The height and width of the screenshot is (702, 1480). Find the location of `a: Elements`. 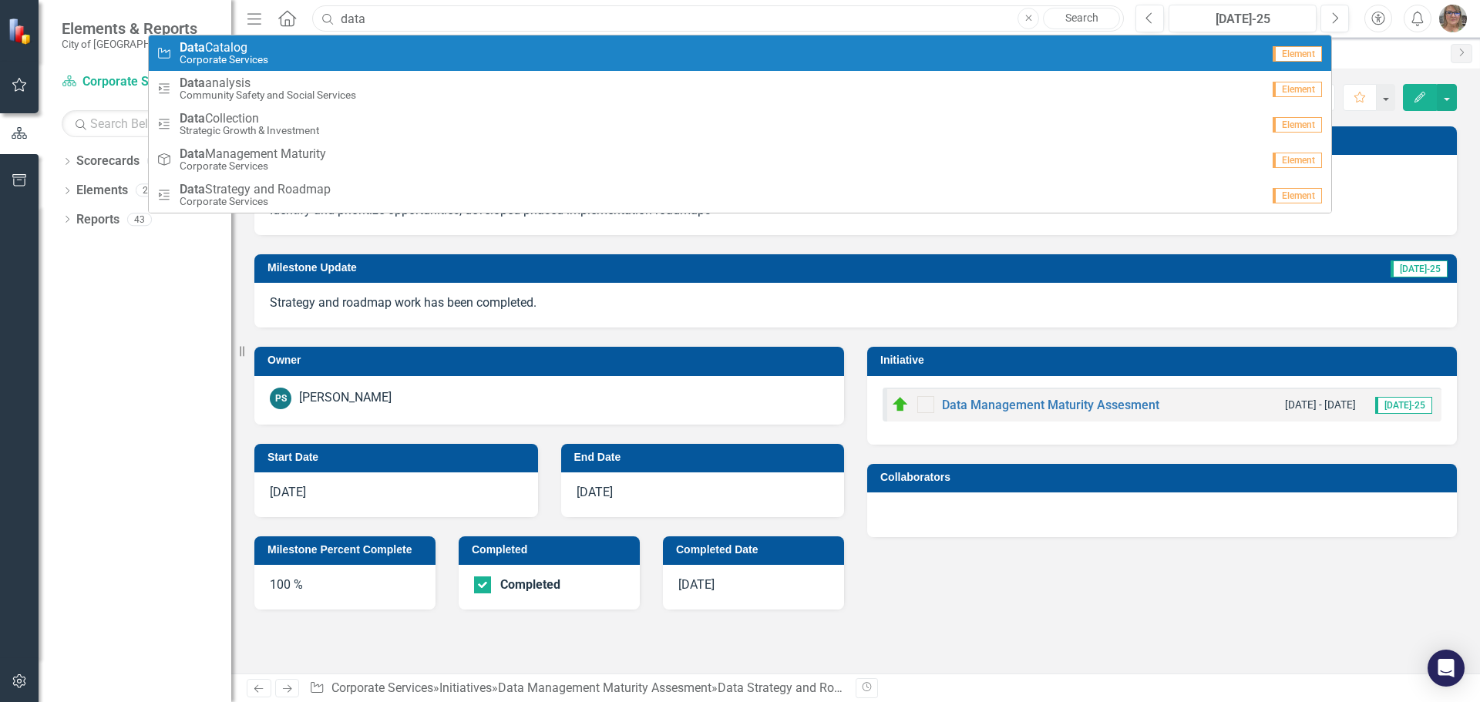

a: Elements is located at coordinates (102, 190).